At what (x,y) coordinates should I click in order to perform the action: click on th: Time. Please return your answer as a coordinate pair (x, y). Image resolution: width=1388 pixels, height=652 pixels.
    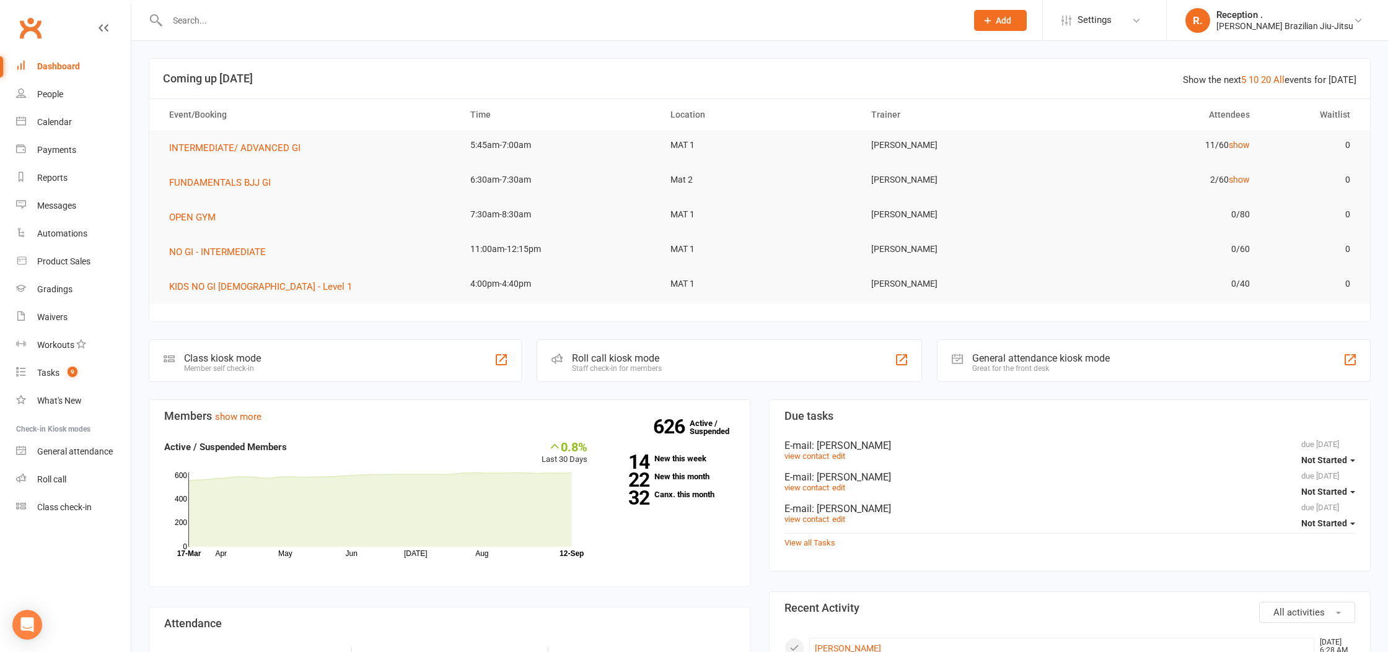
    Looking at the image, I should click on (559, 115).